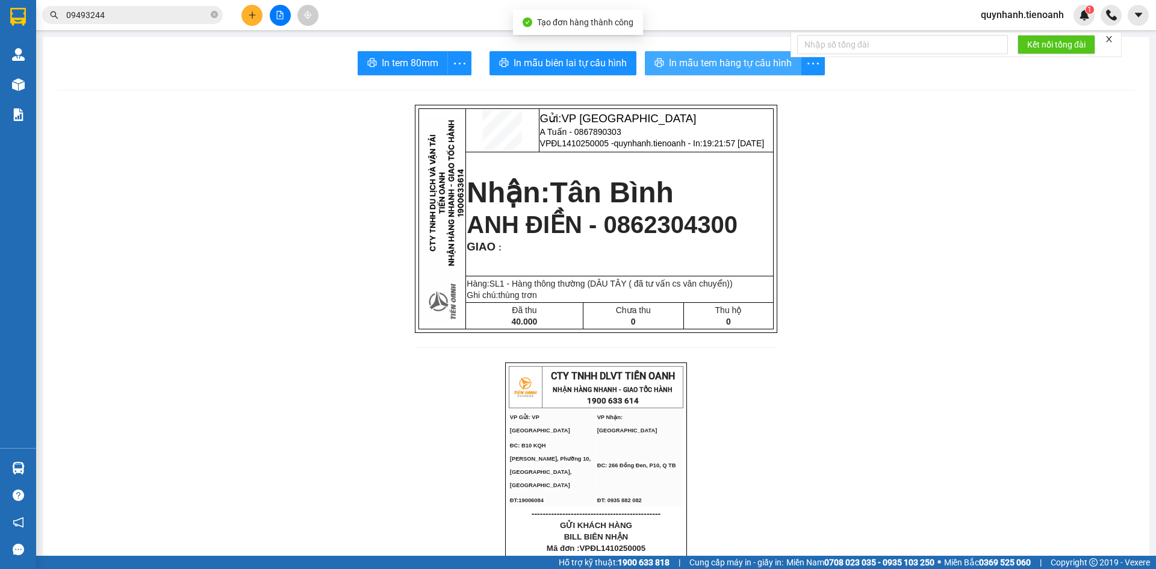  What do you see at coordinates (652, 143) in the screenshot?
I see `span: VPĐL1410250005 -` at bounding box center [652, 143].